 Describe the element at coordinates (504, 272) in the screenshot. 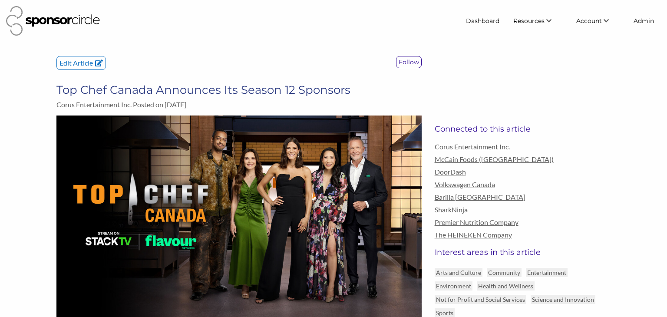

I see `p: Community` at that location.